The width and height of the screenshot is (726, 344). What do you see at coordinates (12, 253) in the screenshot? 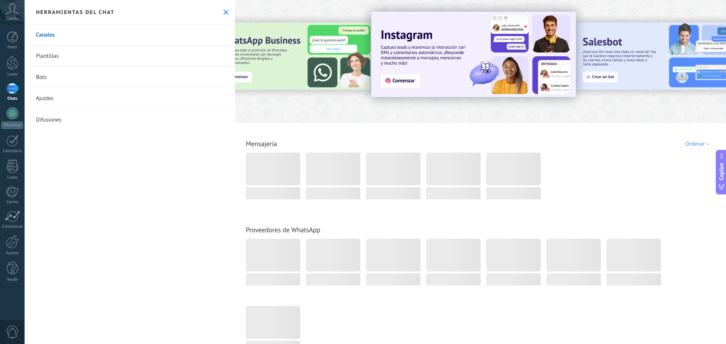
I see `div: Ajustes` at bounding box center [12, 253].